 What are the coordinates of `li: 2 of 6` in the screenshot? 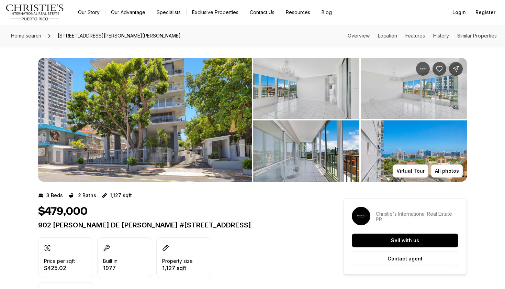 It's located at (360, 120).